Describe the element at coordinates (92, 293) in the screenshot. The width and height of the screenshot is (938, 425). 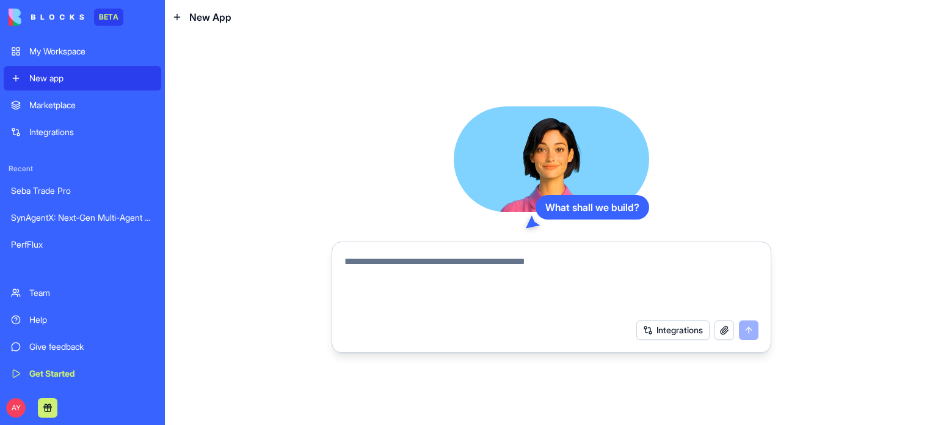
I see `div: Team` at that location.